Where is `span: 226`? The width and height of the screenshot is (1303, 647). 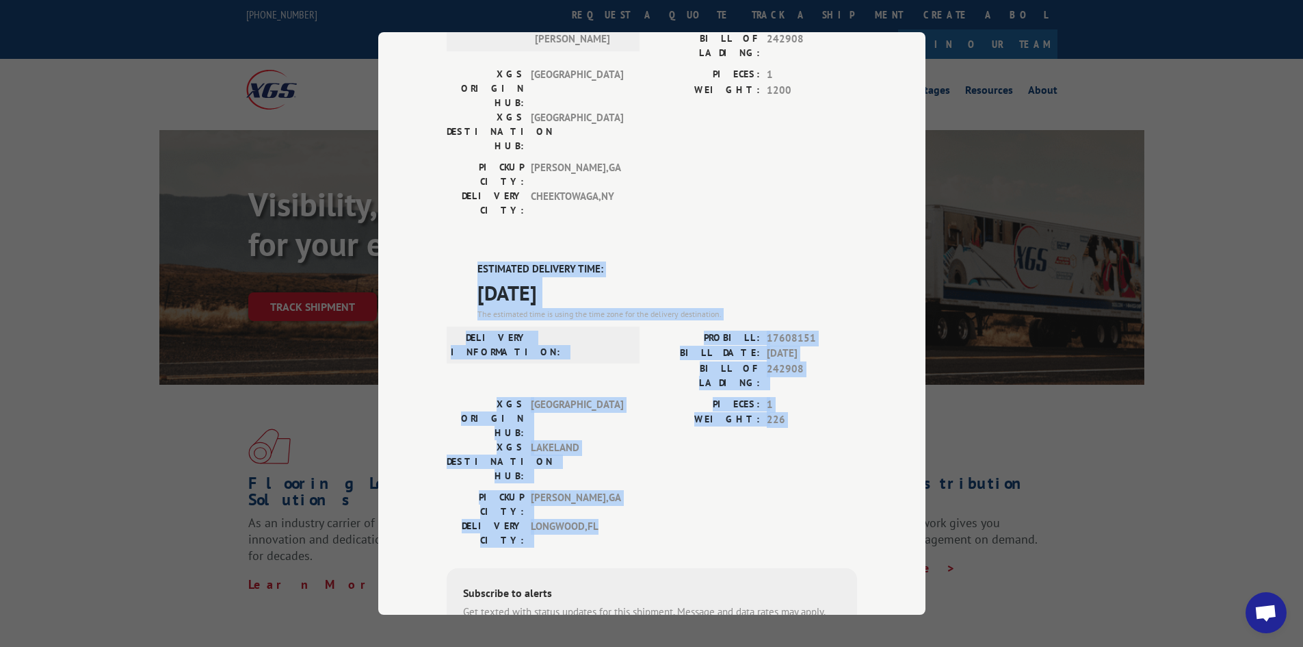
span: 226 is located at coordinates (812, 419).